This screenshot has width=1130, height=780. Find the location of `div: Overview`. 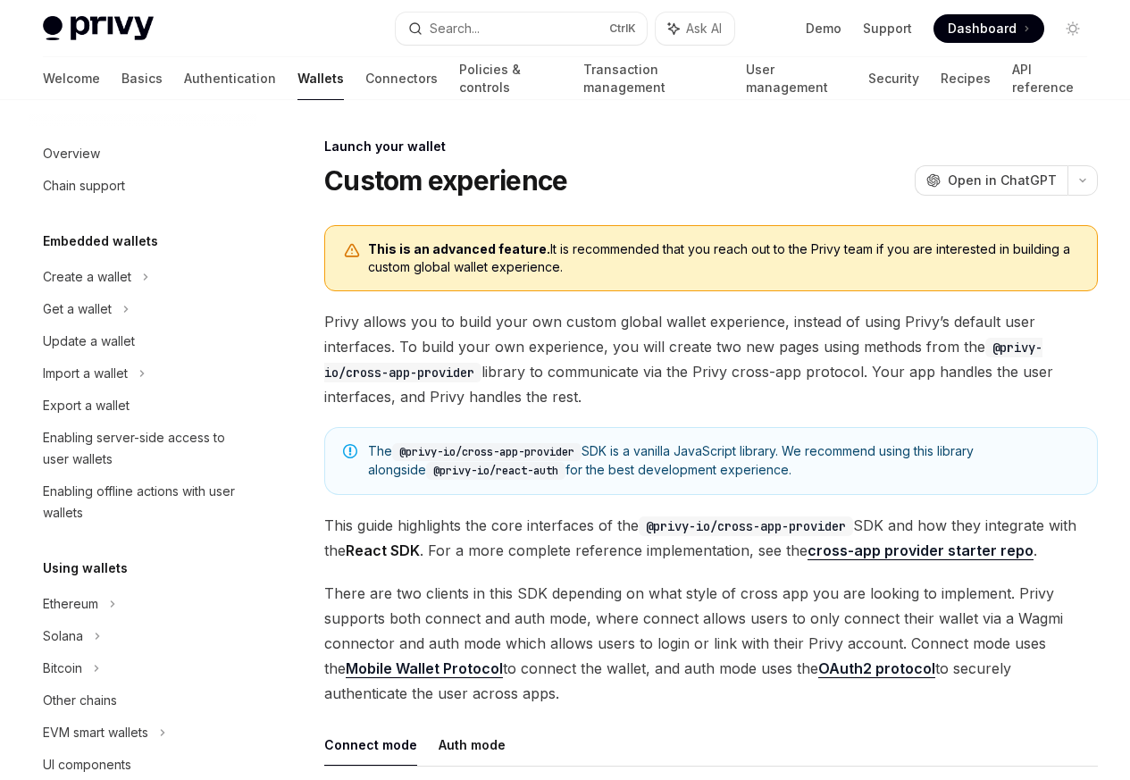

div: Overview is located at coordinates (71, 154).